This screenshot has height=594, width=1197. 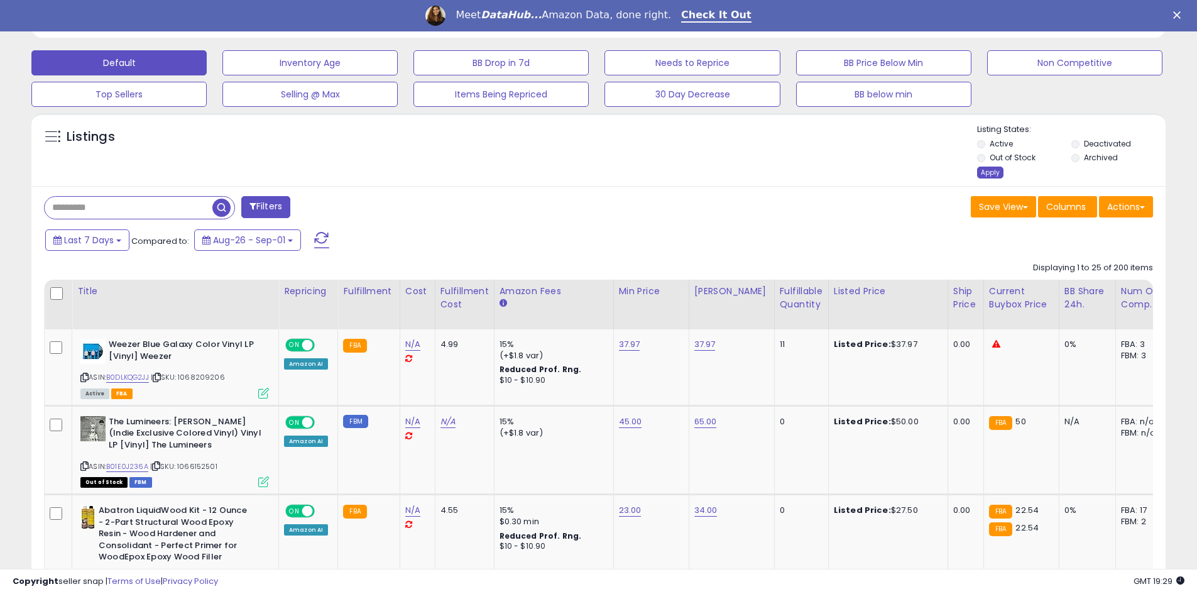 I want to click on span: 2025-09-9 19:29 GMT, so click(x=1158, y=580).